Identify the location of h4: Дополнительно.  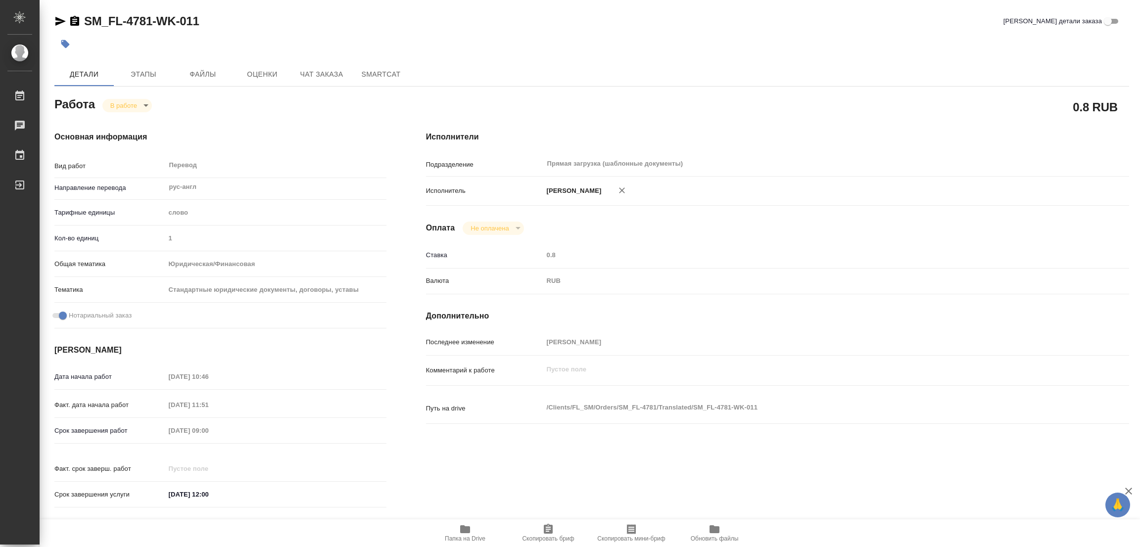
(777, 316).